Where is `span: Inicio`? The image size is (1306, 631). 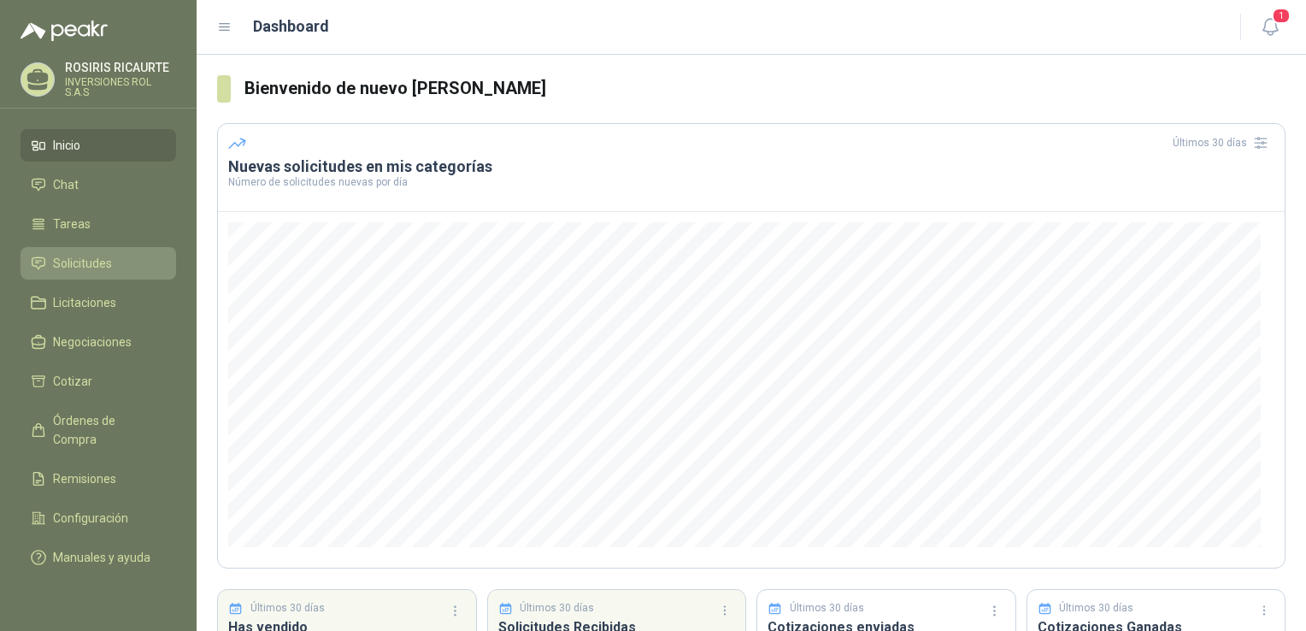
span: Inicio is located at coordinates (67, 145).